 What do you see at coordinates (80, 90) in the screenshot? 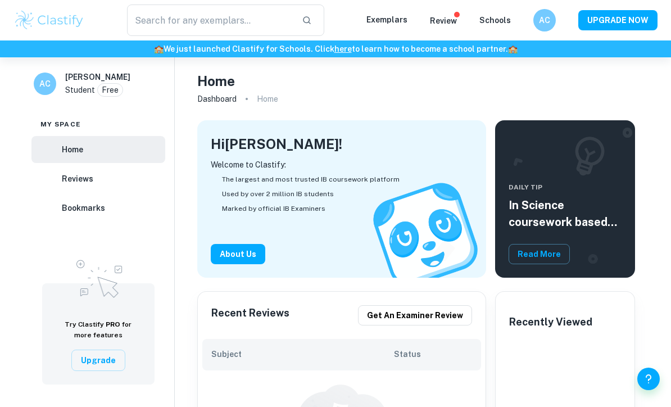
I see `p: Student` at bounding box center [80, 90].